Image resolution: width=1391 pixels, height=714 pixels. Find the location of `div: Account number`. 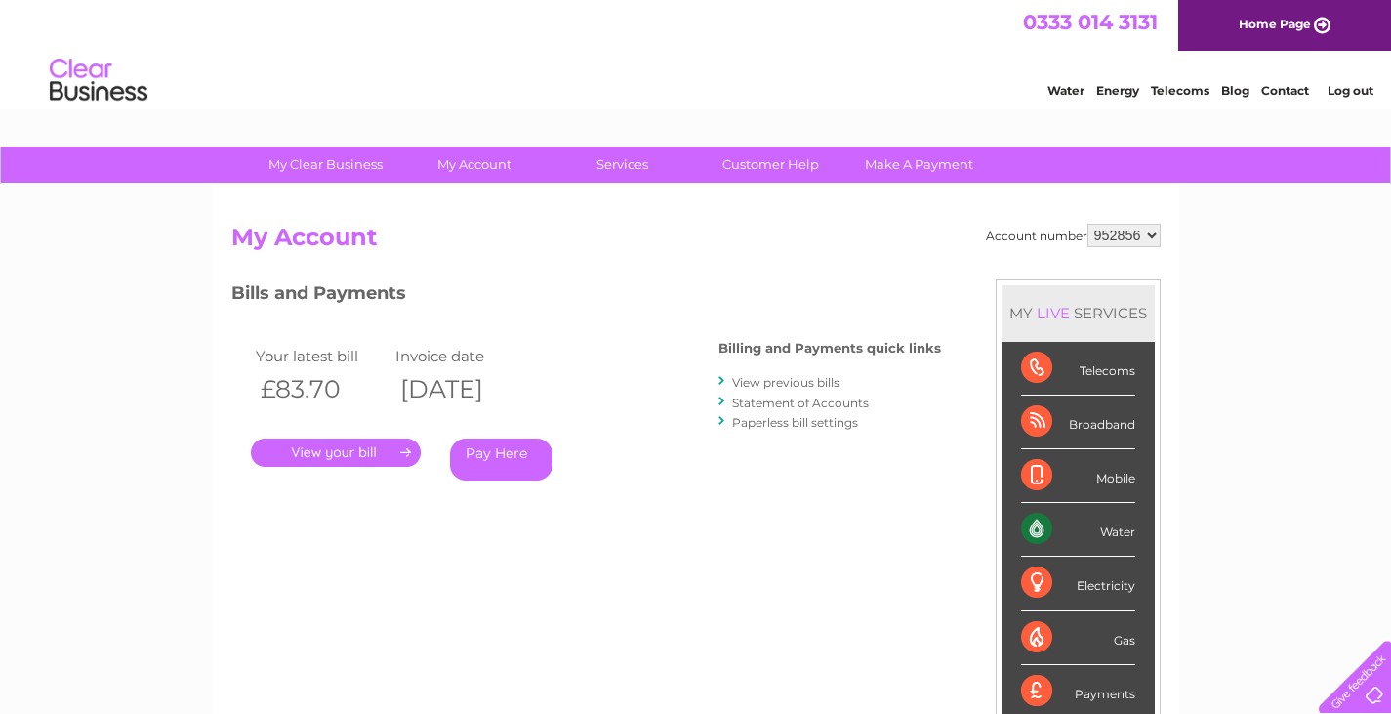

div: Account number is located at coordinates (1073, 235).